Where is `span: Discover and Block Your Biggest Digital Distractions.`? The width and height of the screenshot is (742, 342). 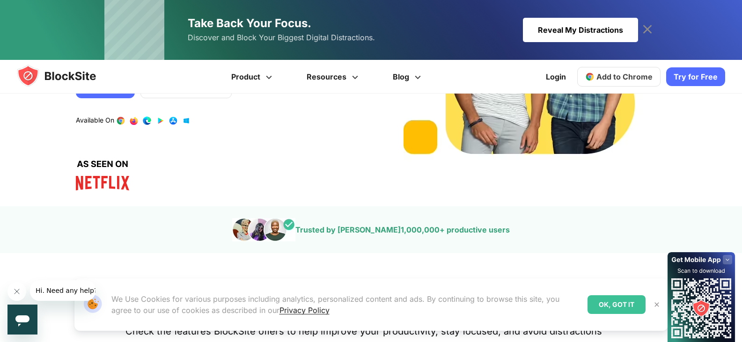
span: Discover and Block Your Biggest Digital Distractions. is located at coordinates (281, 37).